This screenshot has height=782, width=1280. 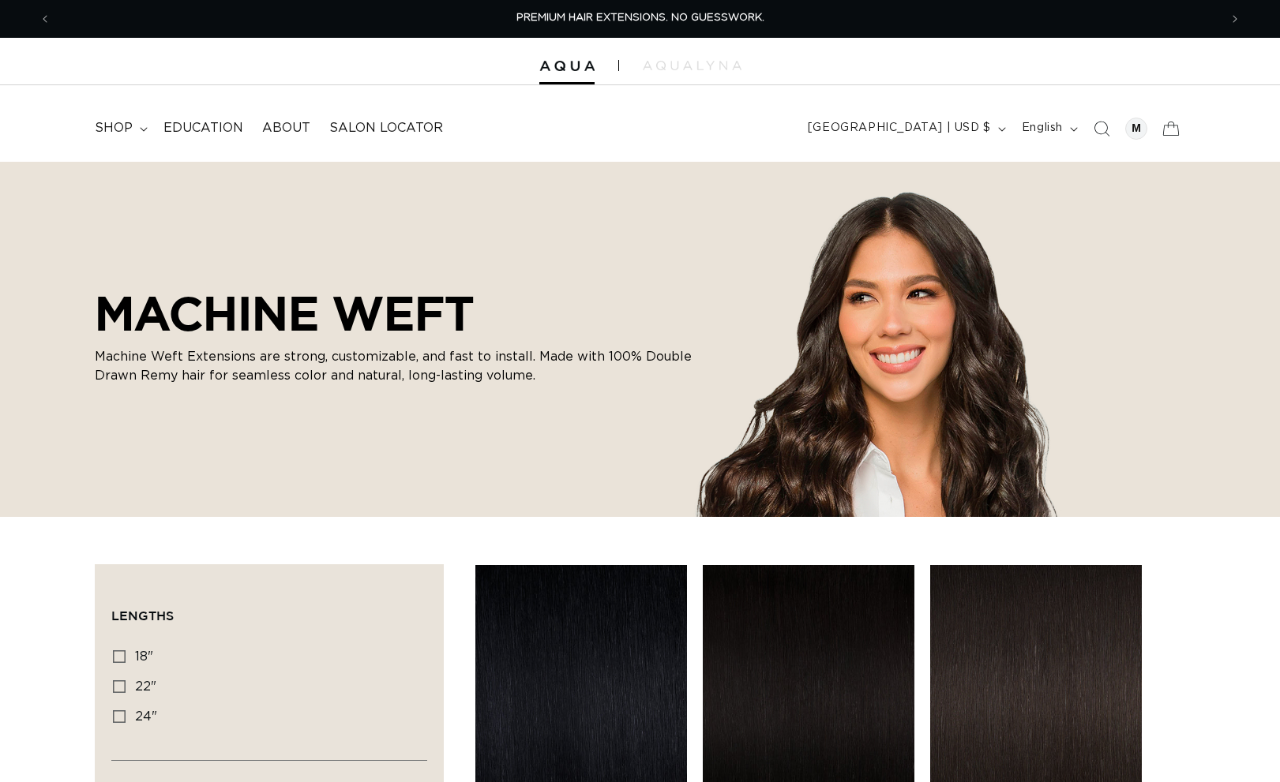 I want to click on button: Next announcement, so click(x=1235, y=19).